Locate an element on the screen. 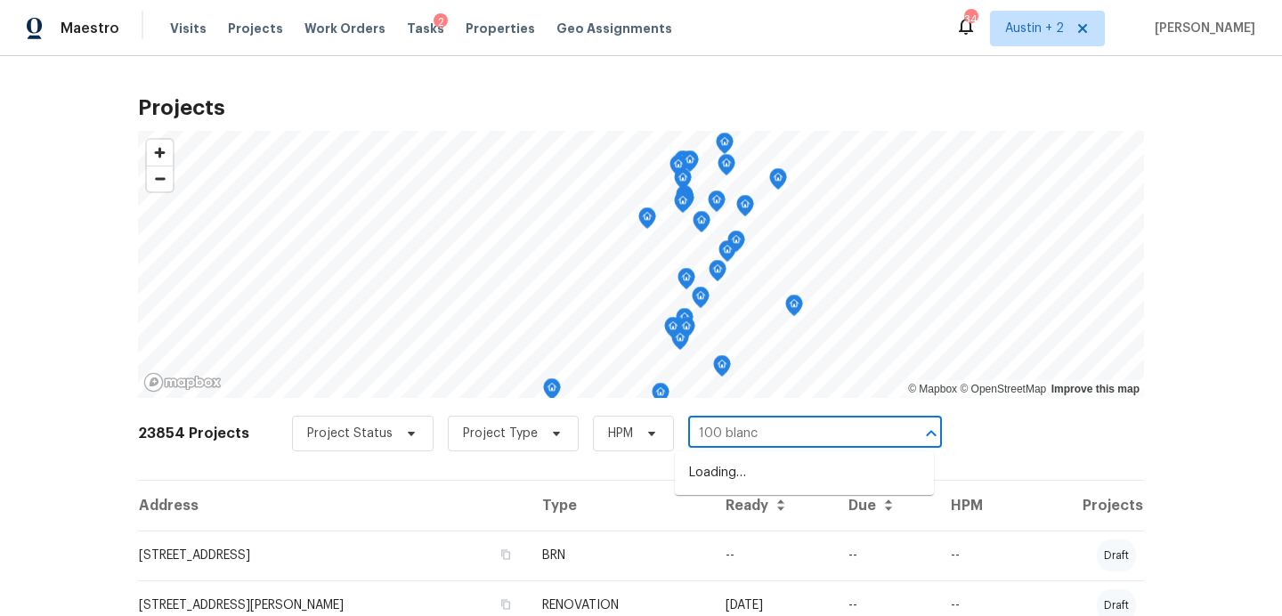  span: Geo Assignments is located at coordinates (614, 28).